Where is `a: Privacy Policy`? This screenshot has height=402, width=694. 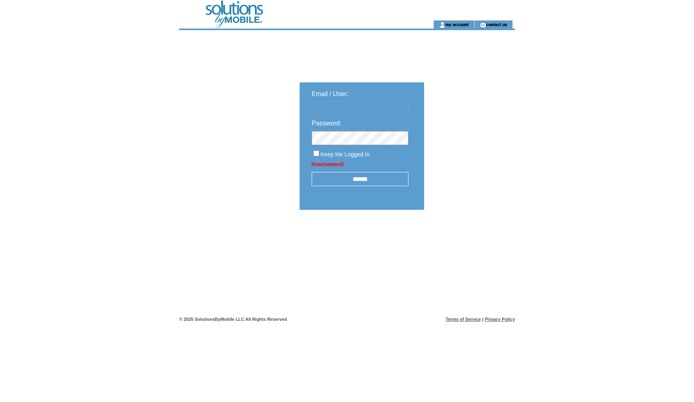
a: Privacy Policy is located at coordinates (500, 319).